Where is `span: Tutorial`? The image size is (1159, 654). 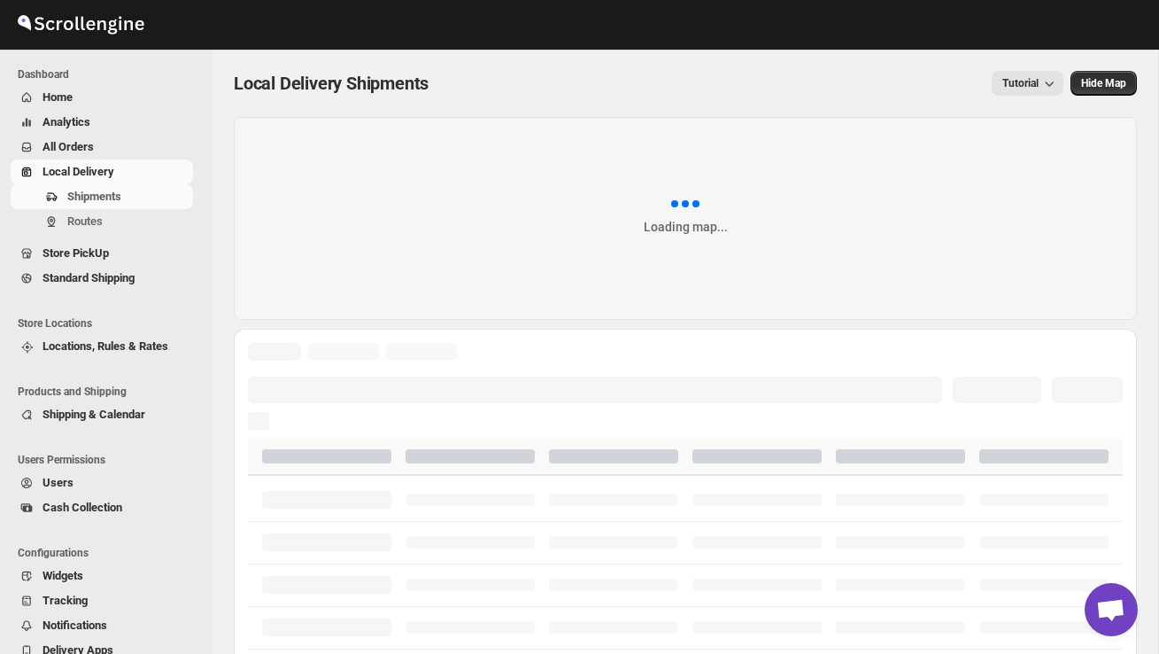
span: Tutorial is located at coordinates (1020, 83).